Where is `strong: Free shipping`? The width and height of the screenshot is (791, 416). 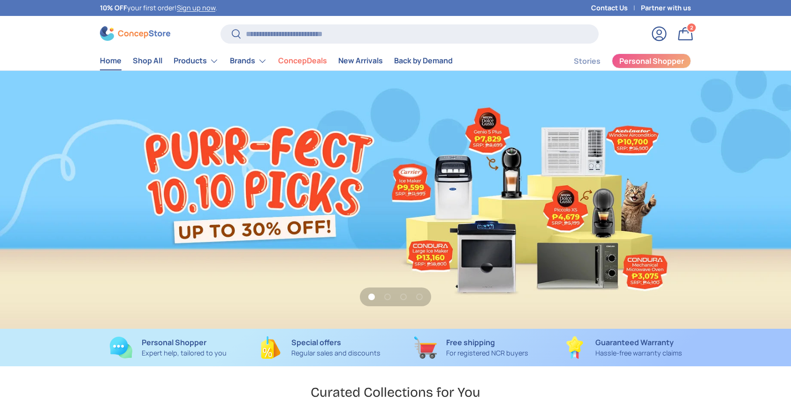
strong: Free shipping is located at coordinates (471, 343).